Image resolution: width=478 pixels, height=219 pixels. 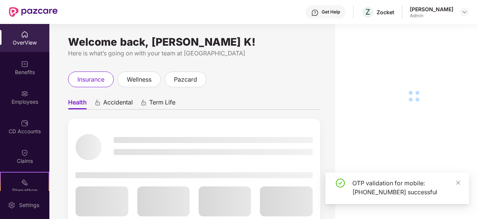 I want to click on img: svg+xml;base64,PHN2ZyBpZD0iQ0RfQWNjb3VudHMiIGRhdGEtbmFtZT0iQ0QgQWNjb3VudHMiIHhtbG5zPSJodHRwOi8vd3..., so click(x=25, y=123).